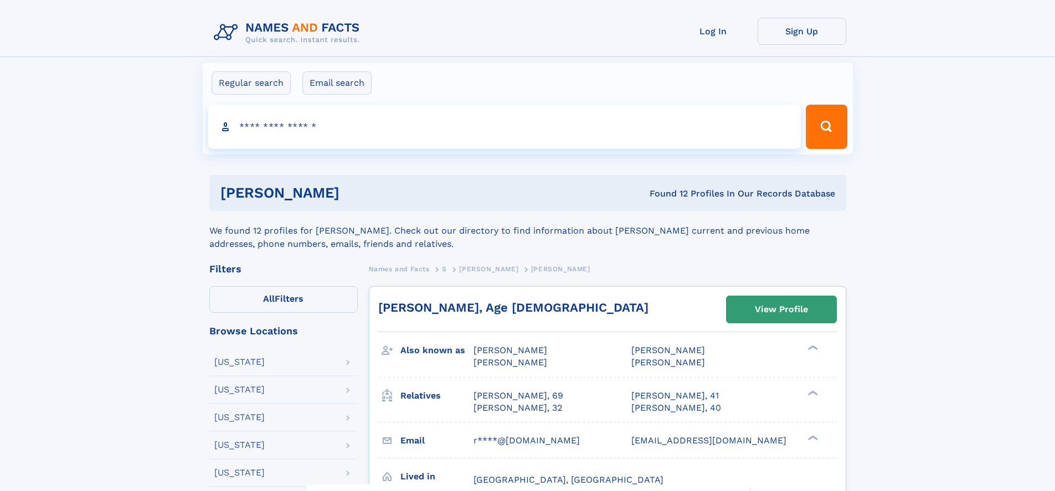 This screenshot has width=1055, height=491. I want to click on button: Search Button, so click(826, 127).